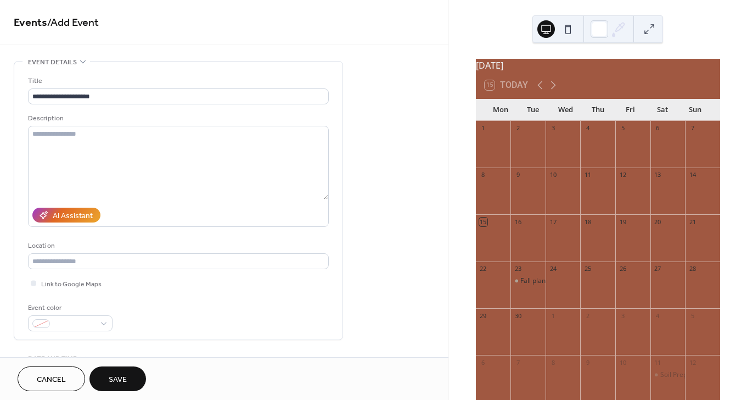 This screenshot has height=400, width=747. What do you see at coordinates (52, 62) in the screenshot?
I see `span: Event details` at bounding box center [52, 62].